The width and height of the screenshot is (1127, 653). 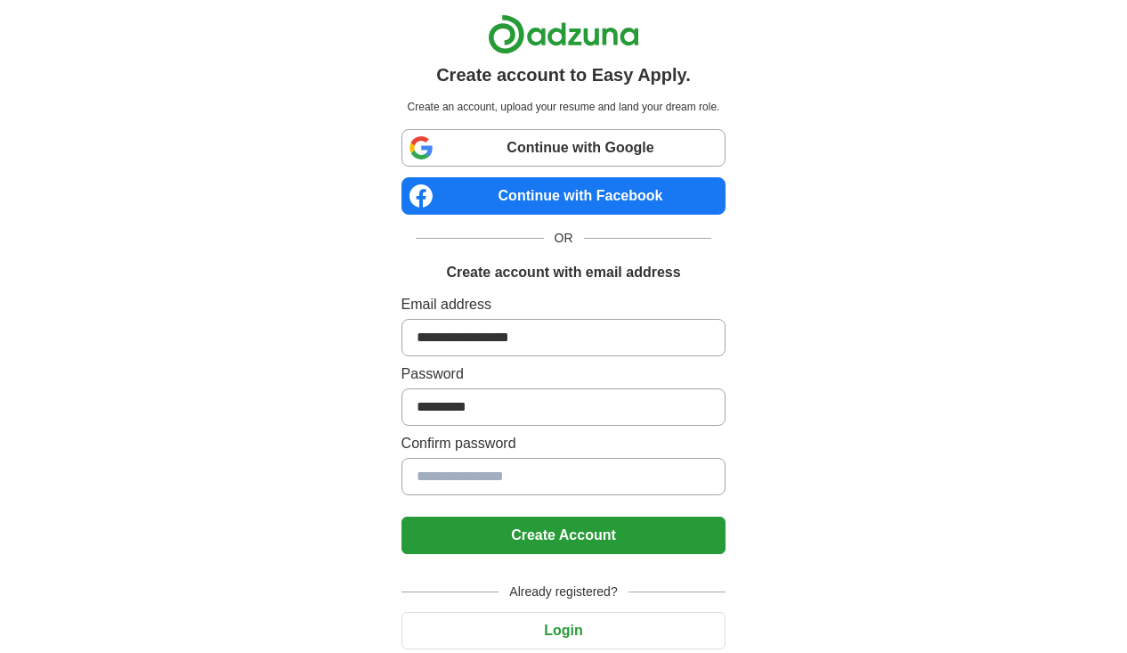 I want to click on a: Login, so click(x=564, y=630).